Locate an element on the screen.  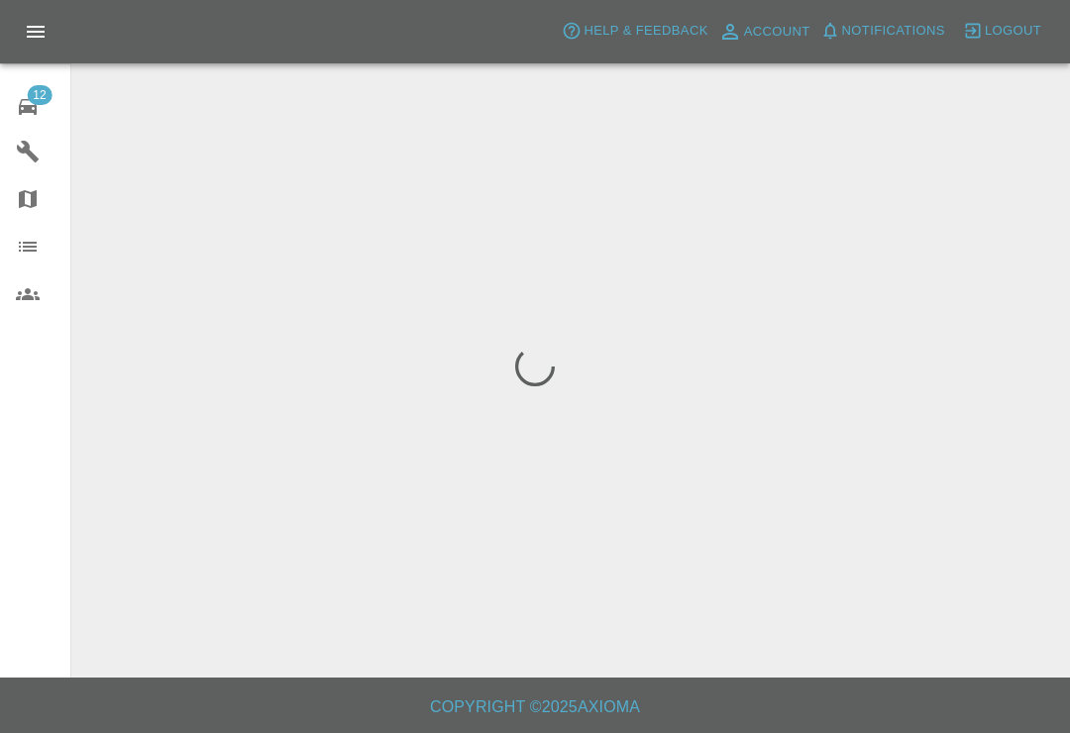
button: Notifications is located at coordinates (883, 31).